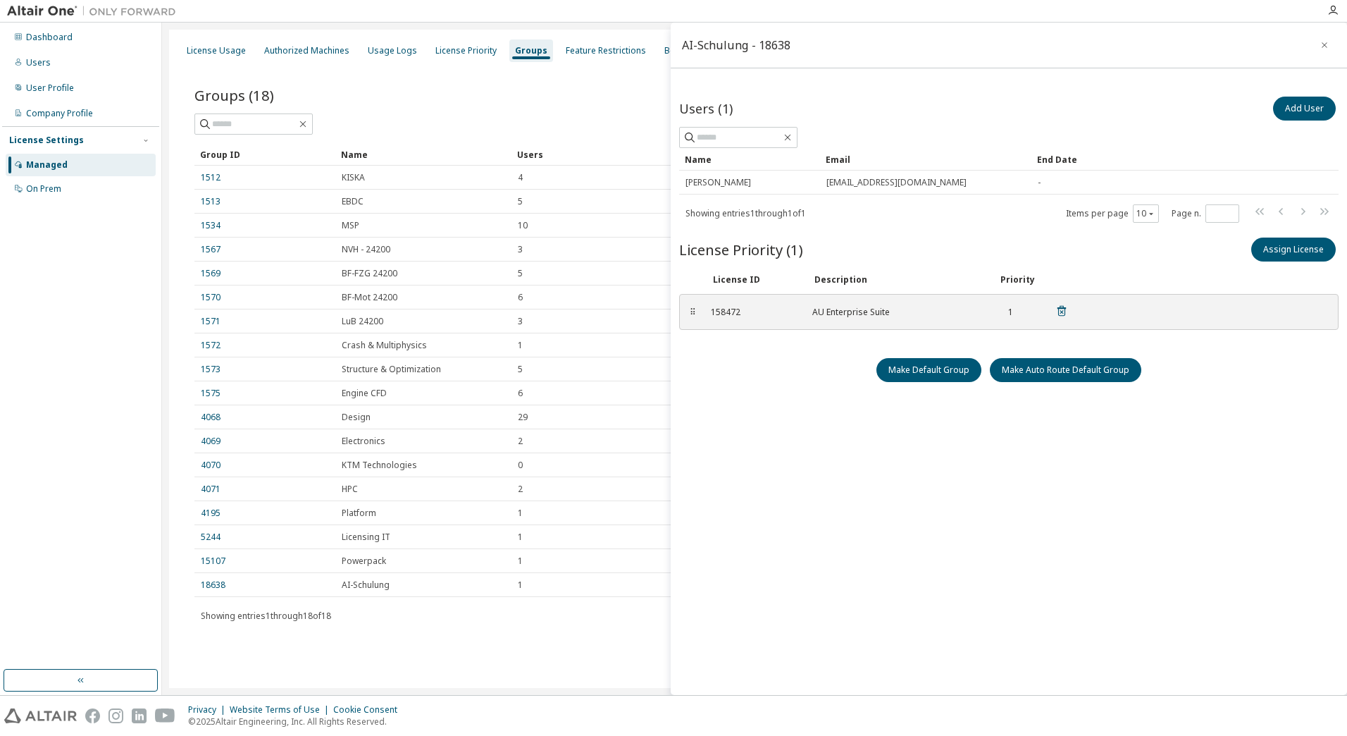  What do you see at coordinates (116, 715) in the screenshot?
I see `img: instagram.svg` at bounding box center [116, 715].